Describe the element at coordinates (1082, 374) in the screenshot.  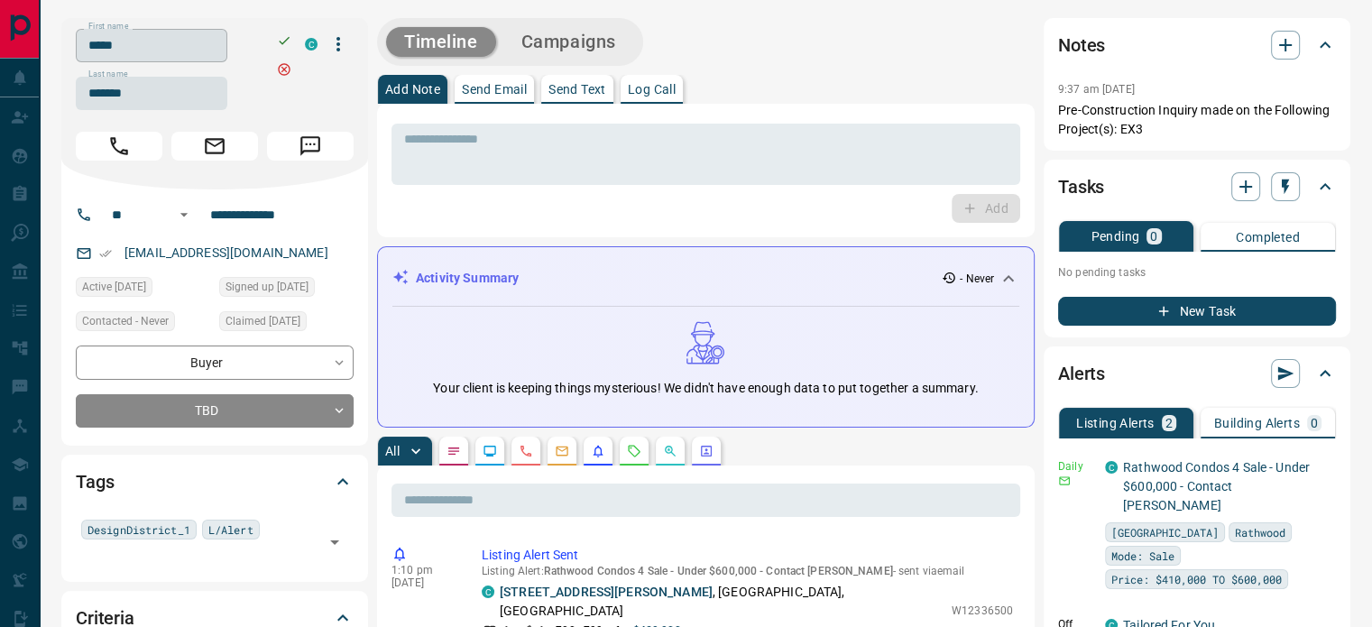
I see `h2: Alerts` at that location.